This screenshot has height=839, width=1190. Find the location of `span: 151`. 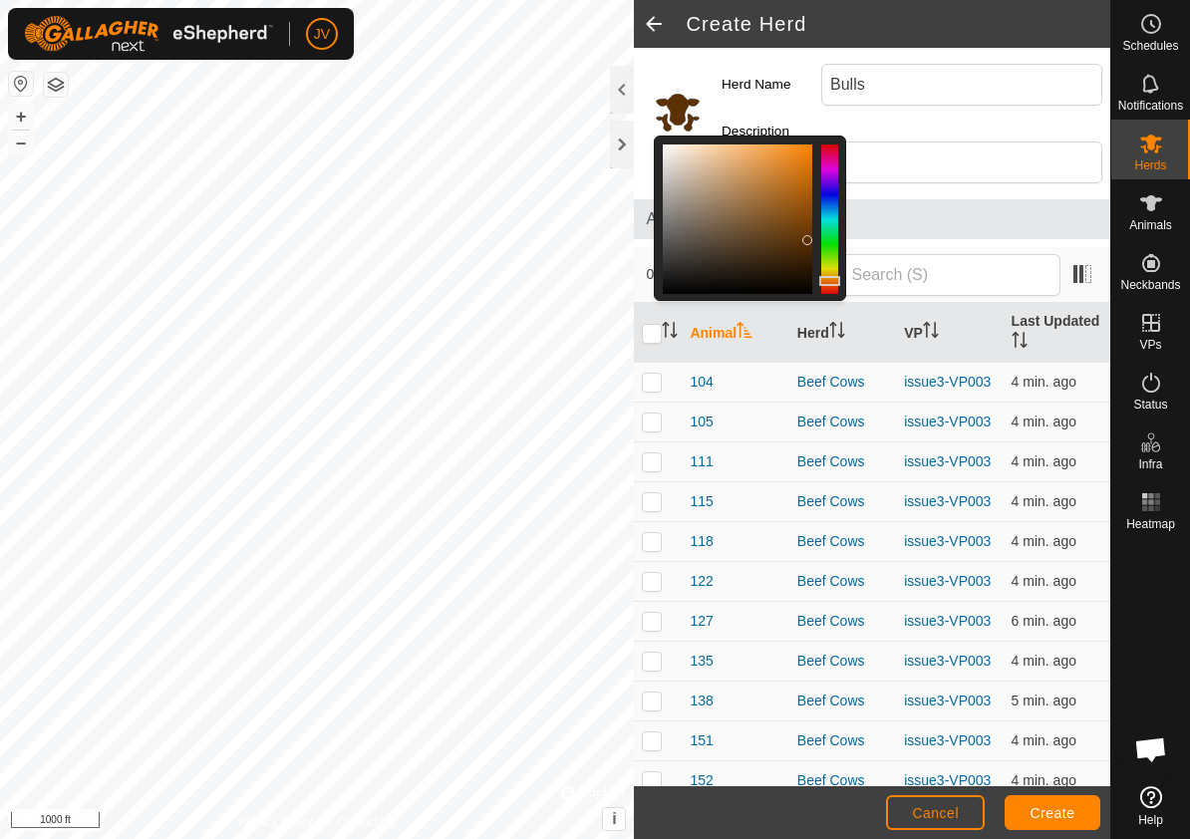

span: 151 is located at coordinates (700, 740).